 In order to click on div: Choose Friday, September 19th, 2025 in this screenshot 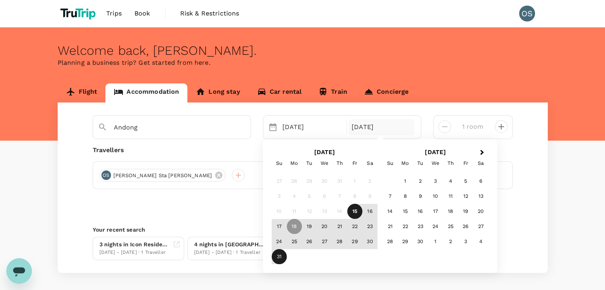, I will do `click(466, 212)`.